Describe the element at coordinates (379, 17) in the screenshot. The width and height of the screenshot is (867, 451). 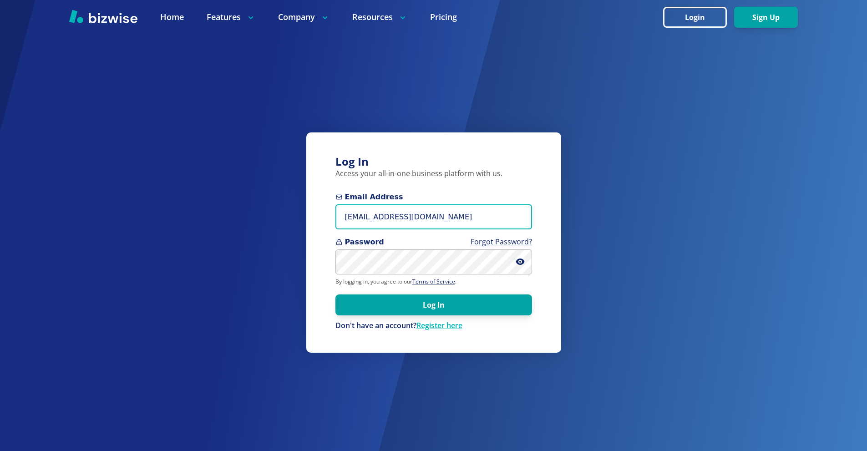
I see `p: Resources` at that location.